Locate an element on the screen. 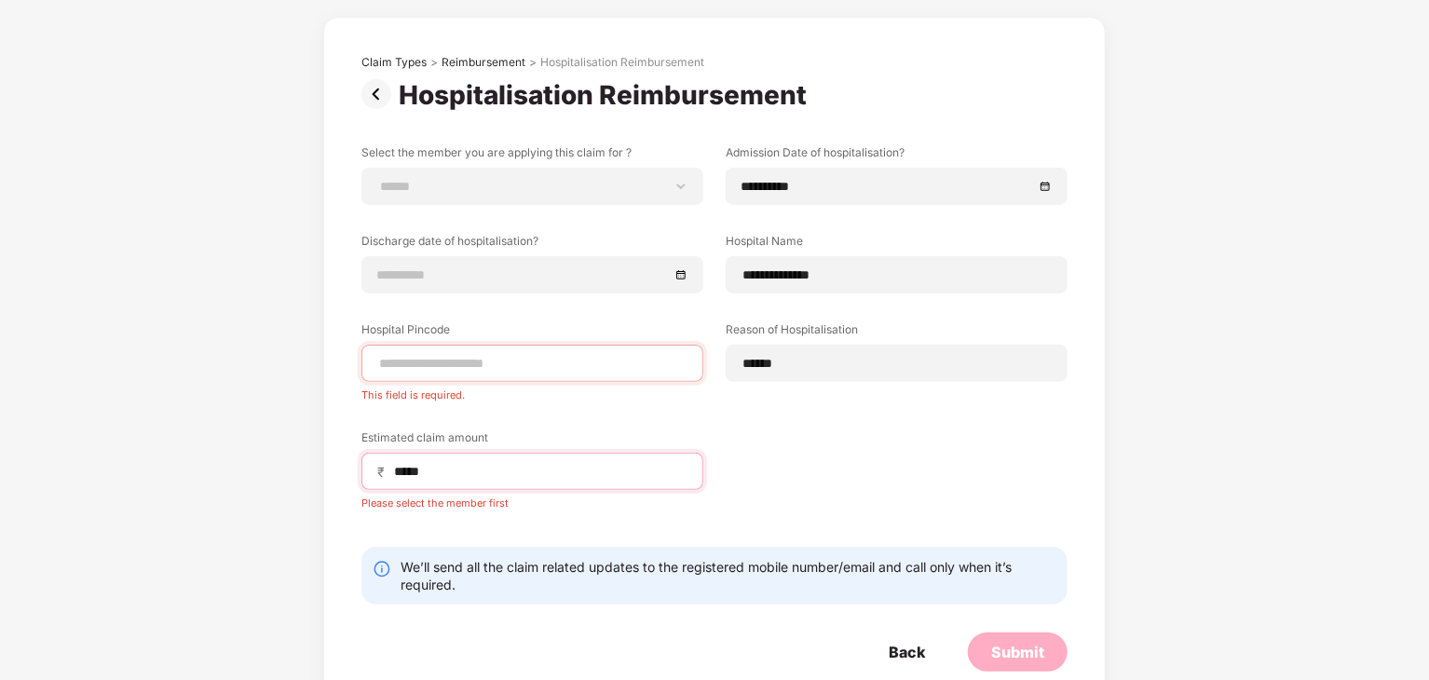  div: Please select the member first is located at coordinates (532, 499).